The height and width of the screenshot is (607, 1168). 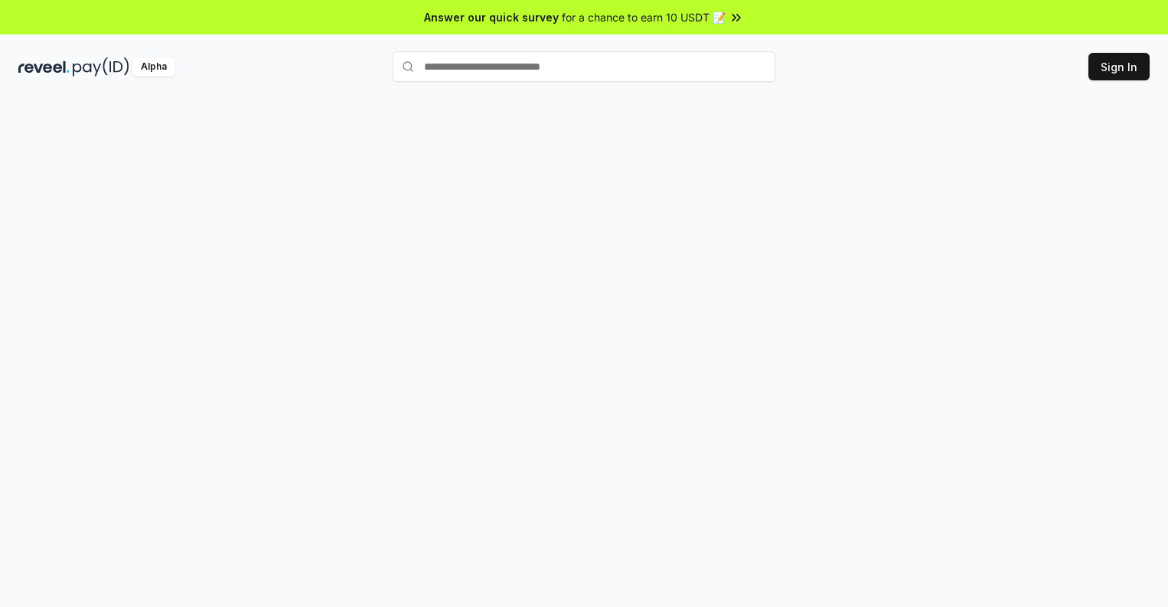 What do you see at coordinates (44, 67) in the screenshot?
I see `img: reveel_dark` at bounding box center [44, 67].